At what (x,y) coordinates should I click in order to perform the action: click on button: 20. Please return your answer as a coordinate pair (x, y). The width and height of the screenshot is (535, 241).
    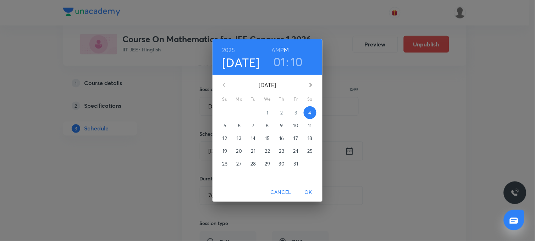
    Looking at the image, I should click on (239, 151).